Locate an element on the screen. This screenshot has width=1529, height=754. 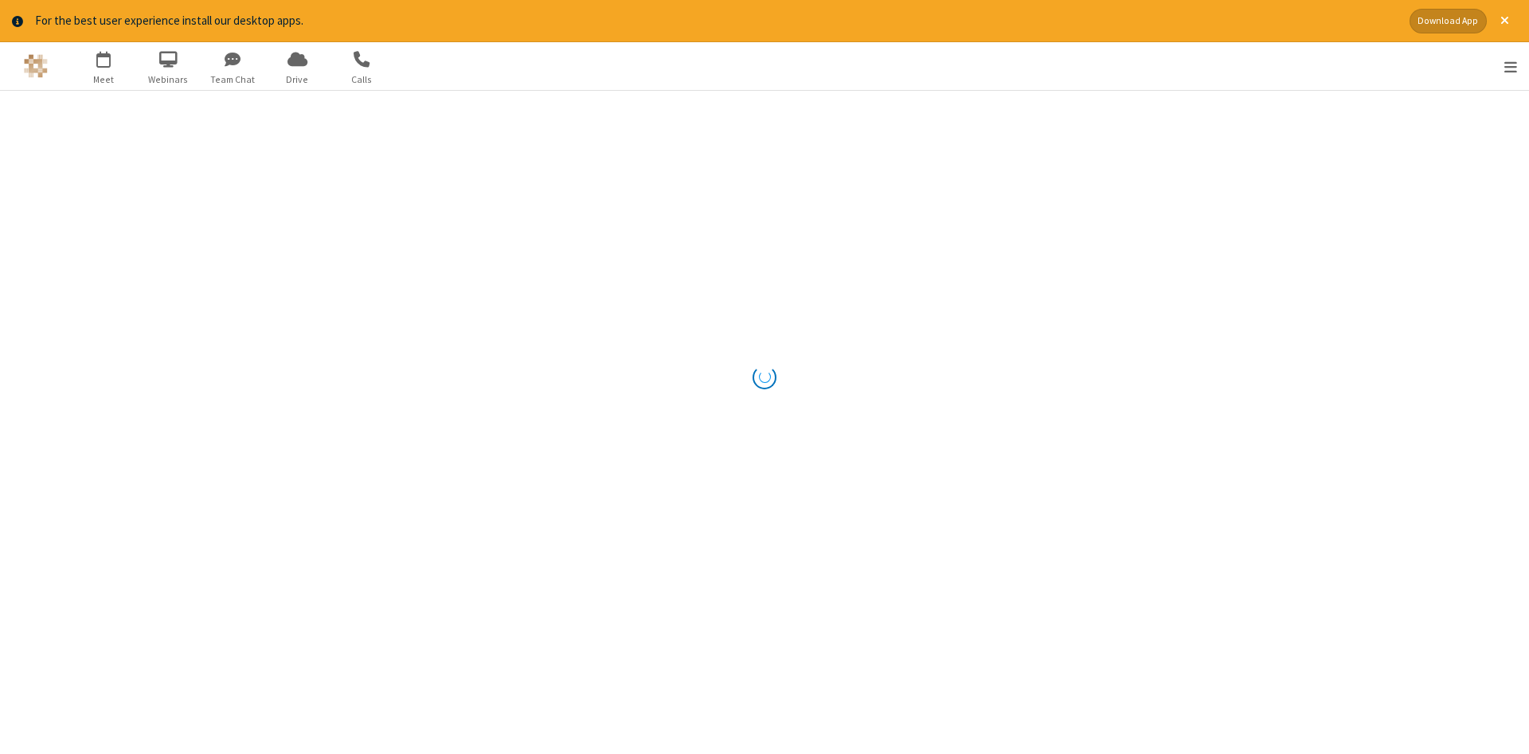
span: Calls is located at coordinates (361, 80).